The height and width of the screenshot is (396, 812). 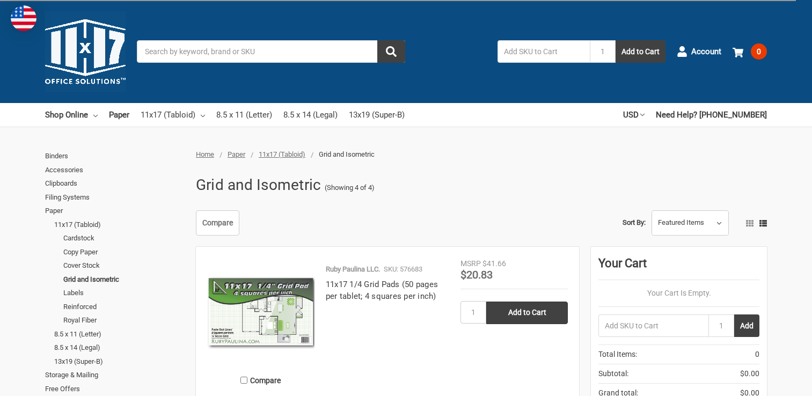 What do you see at coordinates (244, 380) in the screenshot?
I see `input: Compare` at bounding box center [244, 380].